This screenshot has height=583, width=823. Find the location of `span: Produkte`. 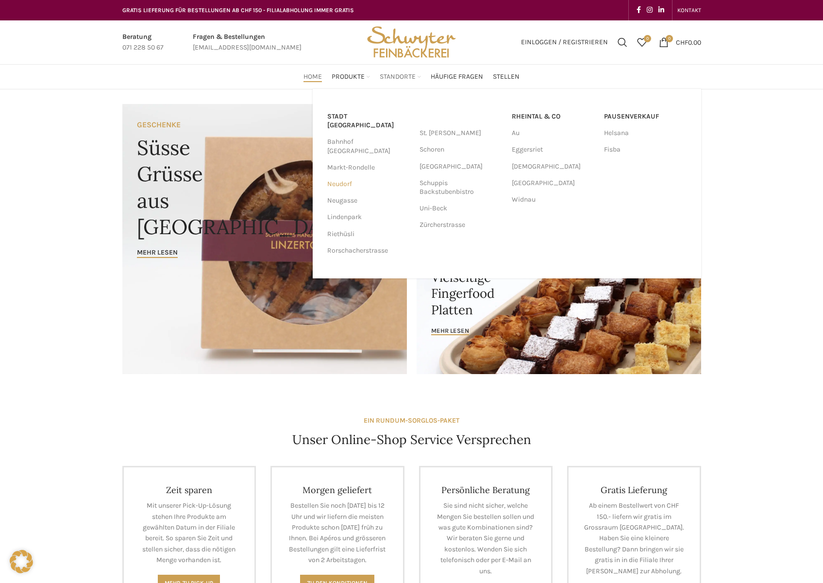

span: Produkte is located at coordinates (348, 77).